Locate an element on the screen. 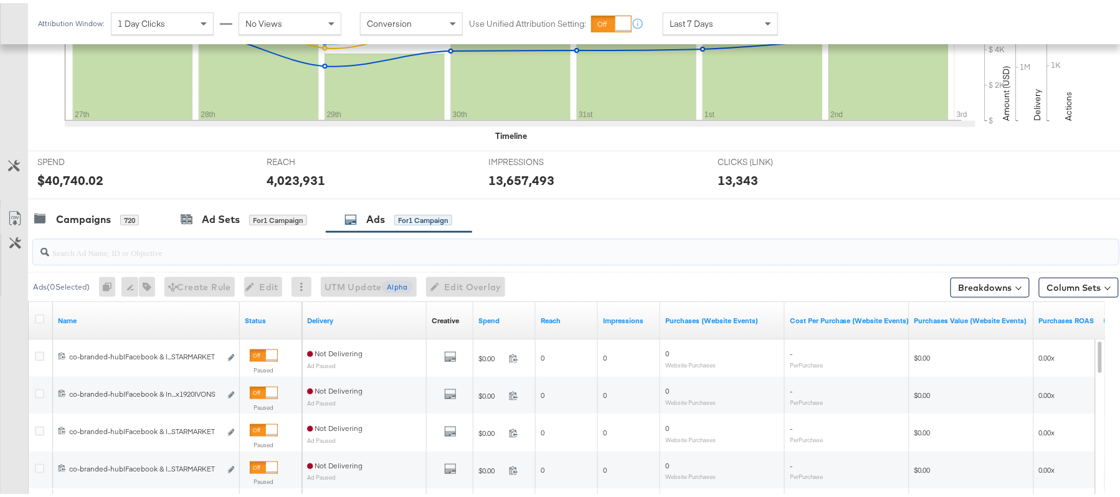 This screenshot has width=1120, height=497. a: The total amount spent to date. is located at coordinates (505, 318).